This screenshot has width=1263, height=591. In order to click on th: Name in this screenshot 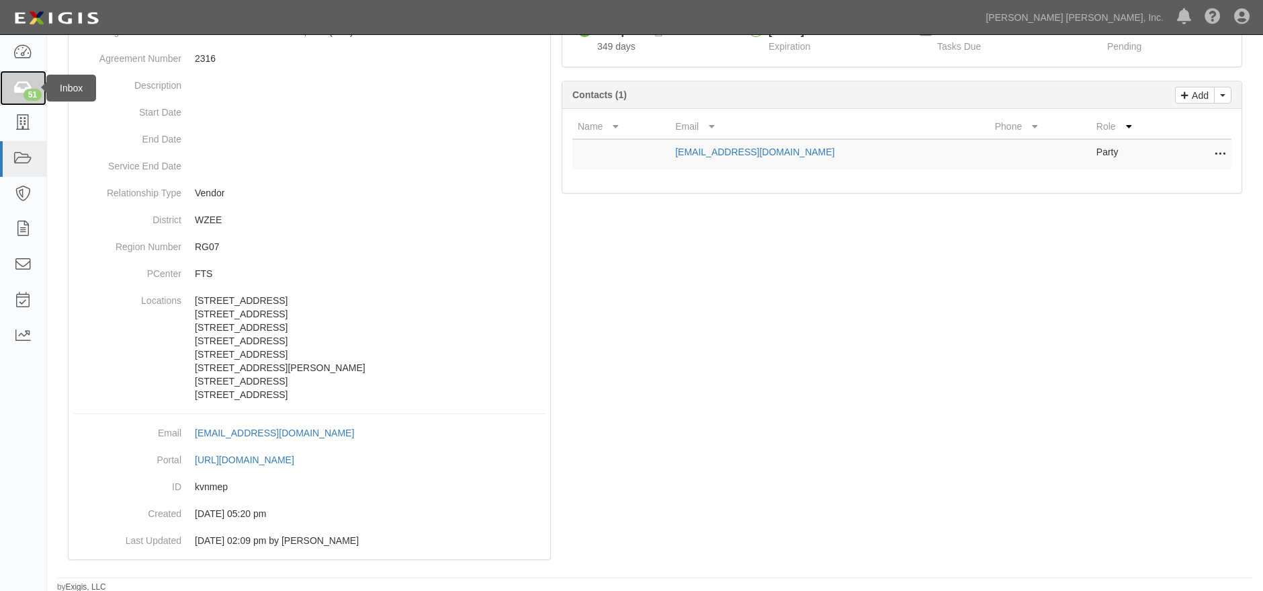, I will do `click(621, 126)`.